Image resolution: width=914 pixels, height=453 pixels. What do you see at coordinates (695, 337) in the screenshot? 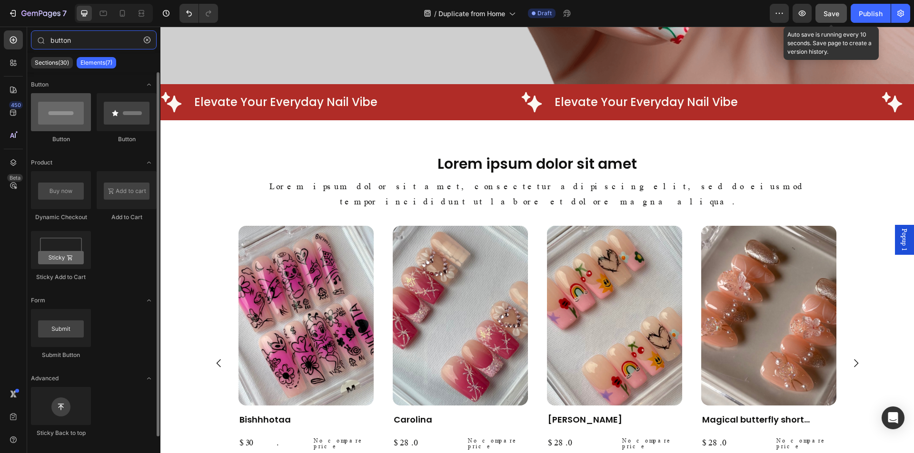
I see `button: Carousel Next Arrow` at bounding box center [695, 337].